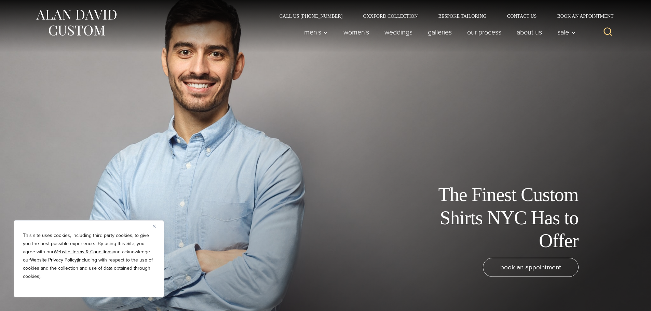  What do you see at coordinates (53, 260) in the screenshot?
I see `u: Website Privacy Policy` at bounding box center [53, 260].